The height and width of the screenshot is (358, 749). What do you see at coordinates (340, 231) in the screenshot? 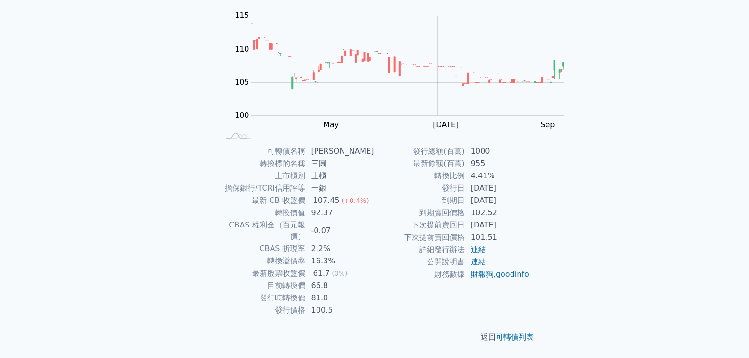
I see `td: -0.07` at bounding box center [340, 231].